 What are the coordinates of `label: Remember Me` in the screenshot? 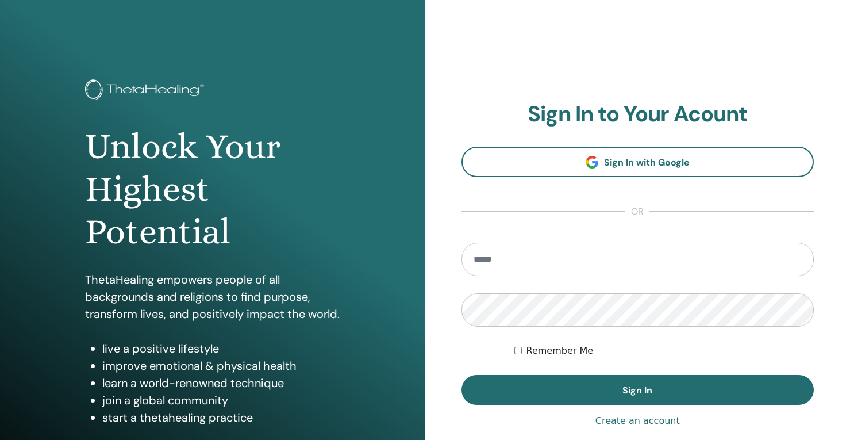 It's located at (560, 351).